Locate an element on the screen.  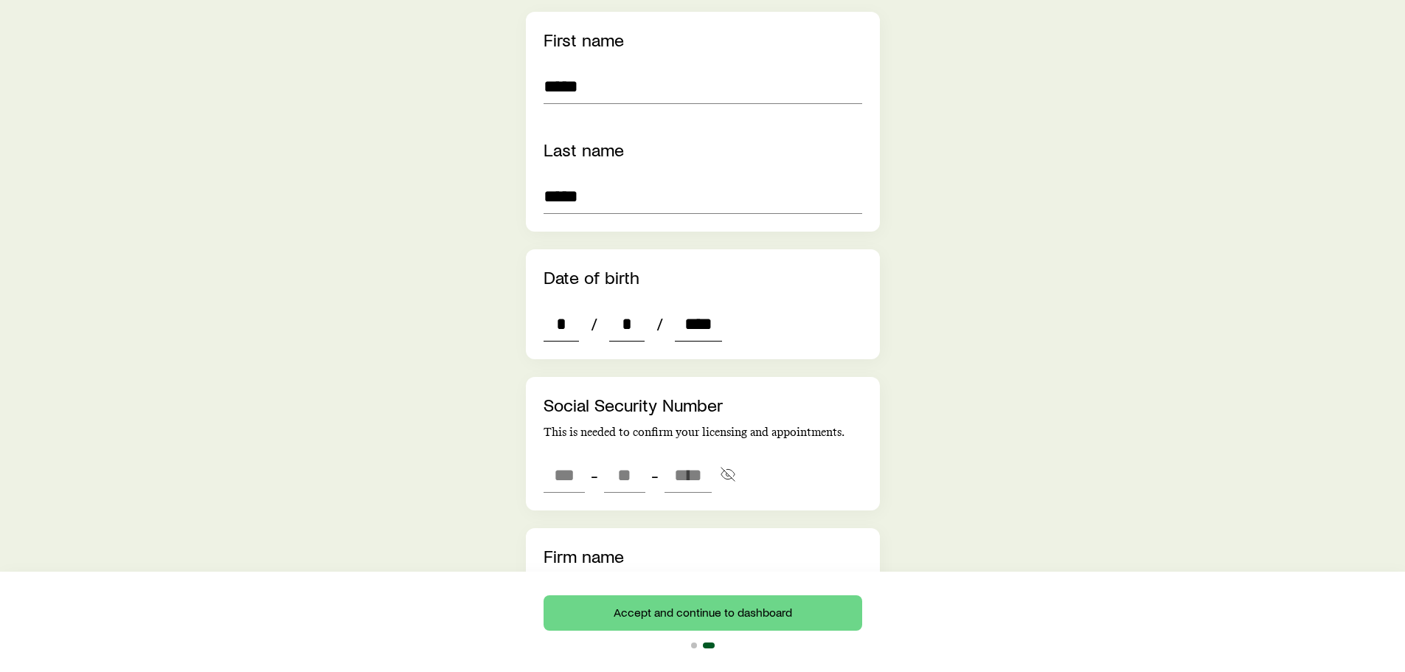
button: Accept and continue to dashboard is located at coordinates (703, 613).